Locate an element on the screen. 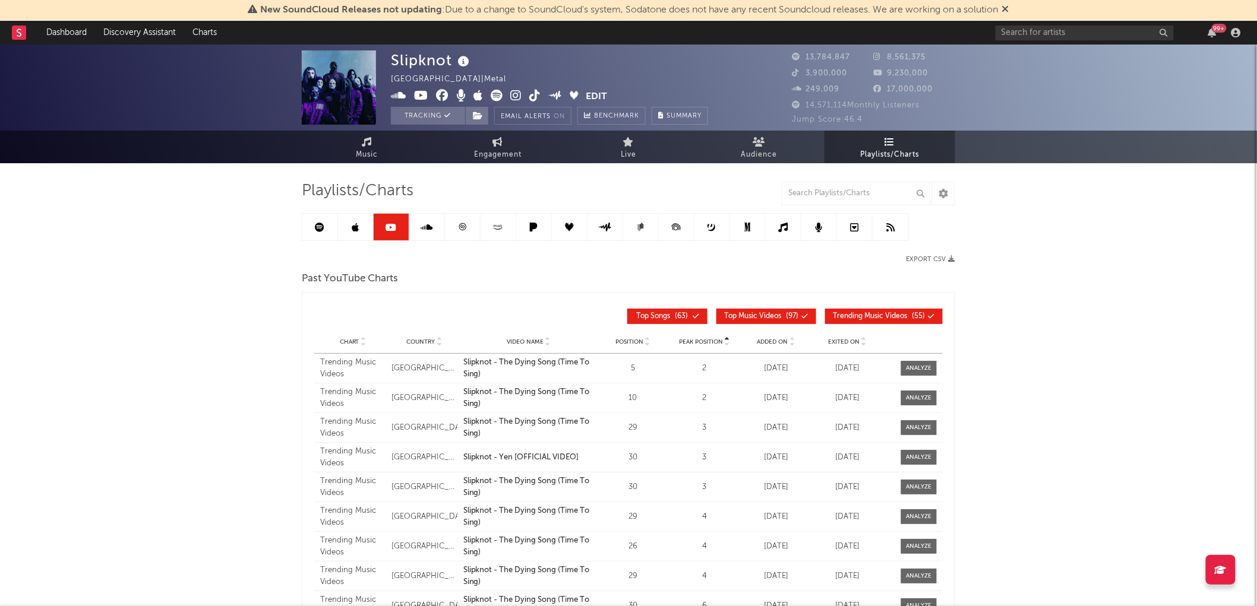 Image resolution: width=1257 pixels, height=606 pixels. button: Top Songs(63) is located at coordinates (667, 317).